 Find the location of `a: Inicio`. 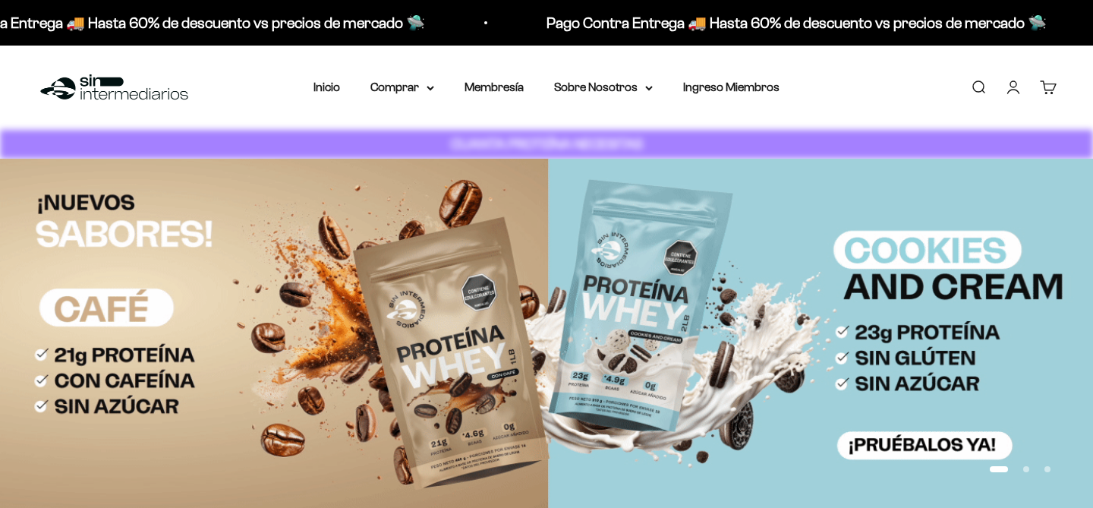

a: Inicio is located at coordinates (326, 87).